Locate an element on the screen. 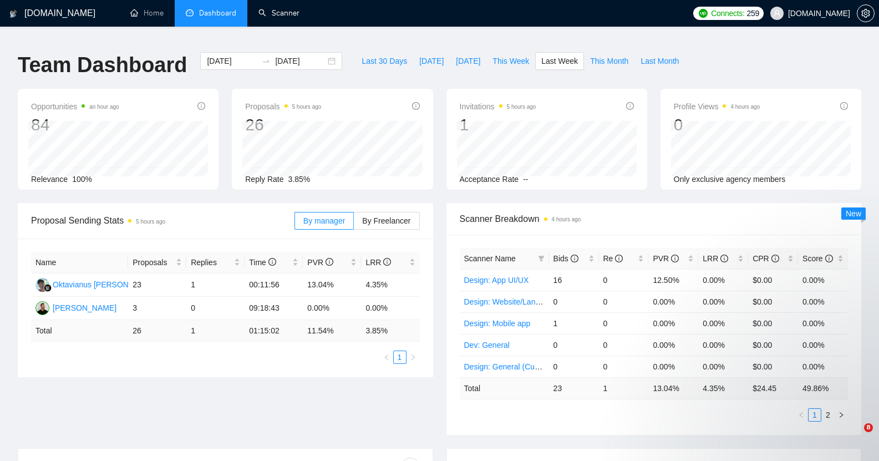 The image size is (879, 461). td: 01:15:02 is located at coordinates (274, 331).